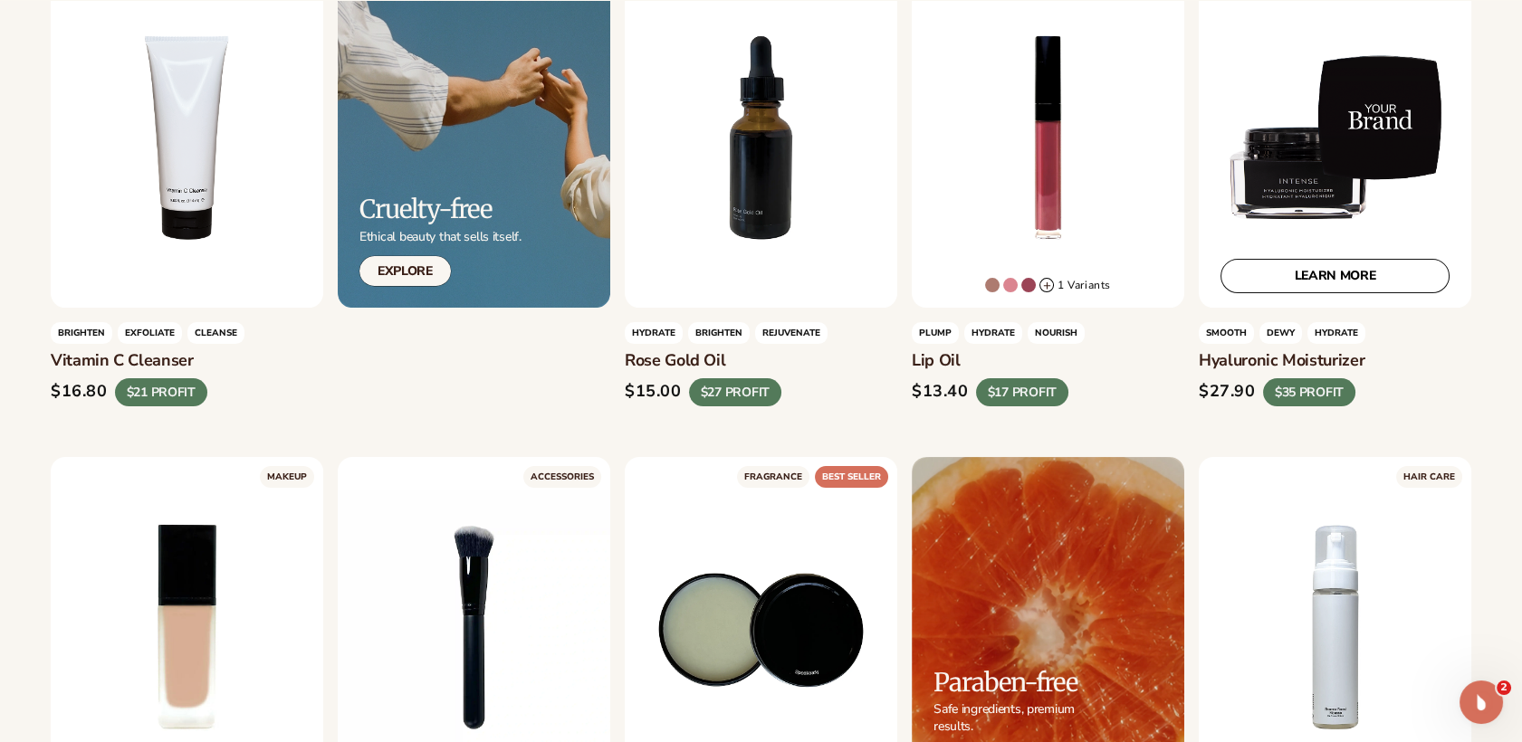  I want to click on div: $27 PROFIT, so click(735, 392).